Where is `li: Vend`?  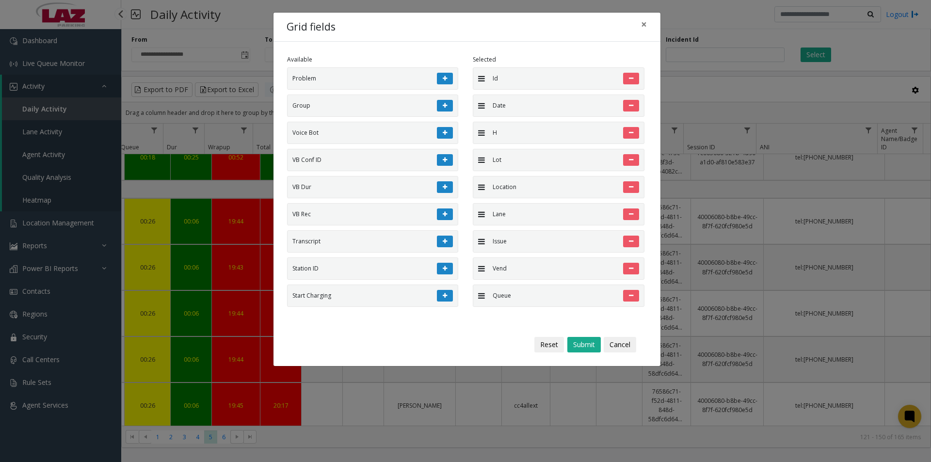 li: Vend is located at coordinates (559, 269).